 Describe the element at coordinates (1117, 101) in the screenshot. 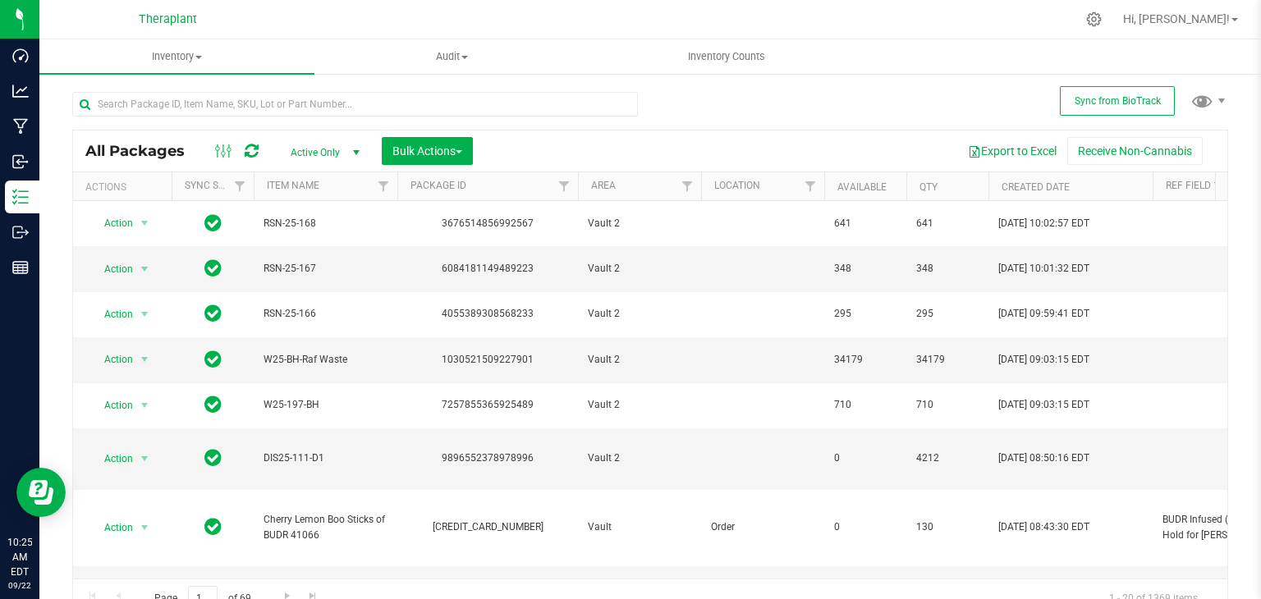

I see `button: Sync from BioTrack` at that location.